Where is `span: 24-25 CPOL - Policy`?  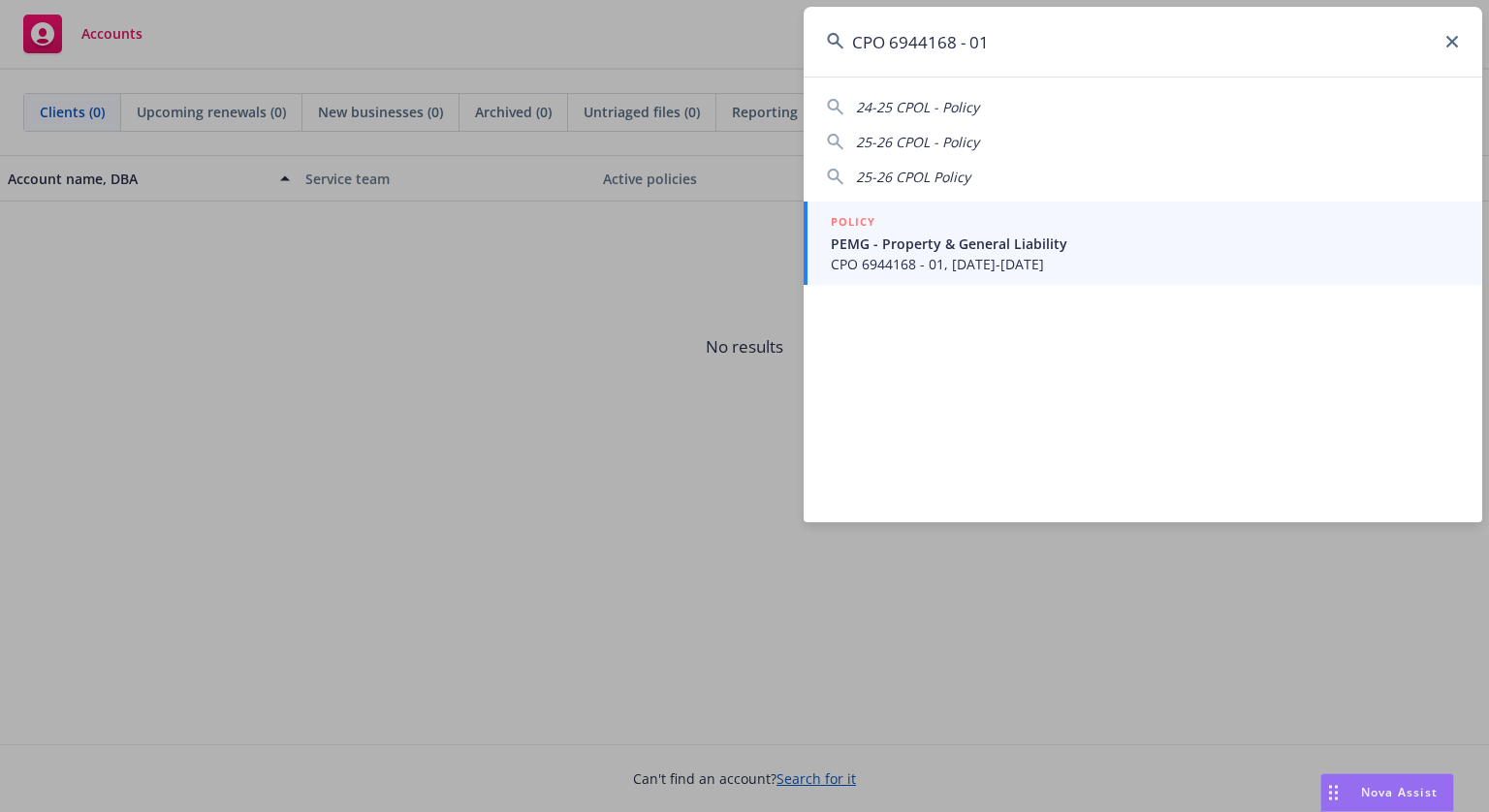
span: 24-25 CPOL - Policy is located at coordinates (917, 107).